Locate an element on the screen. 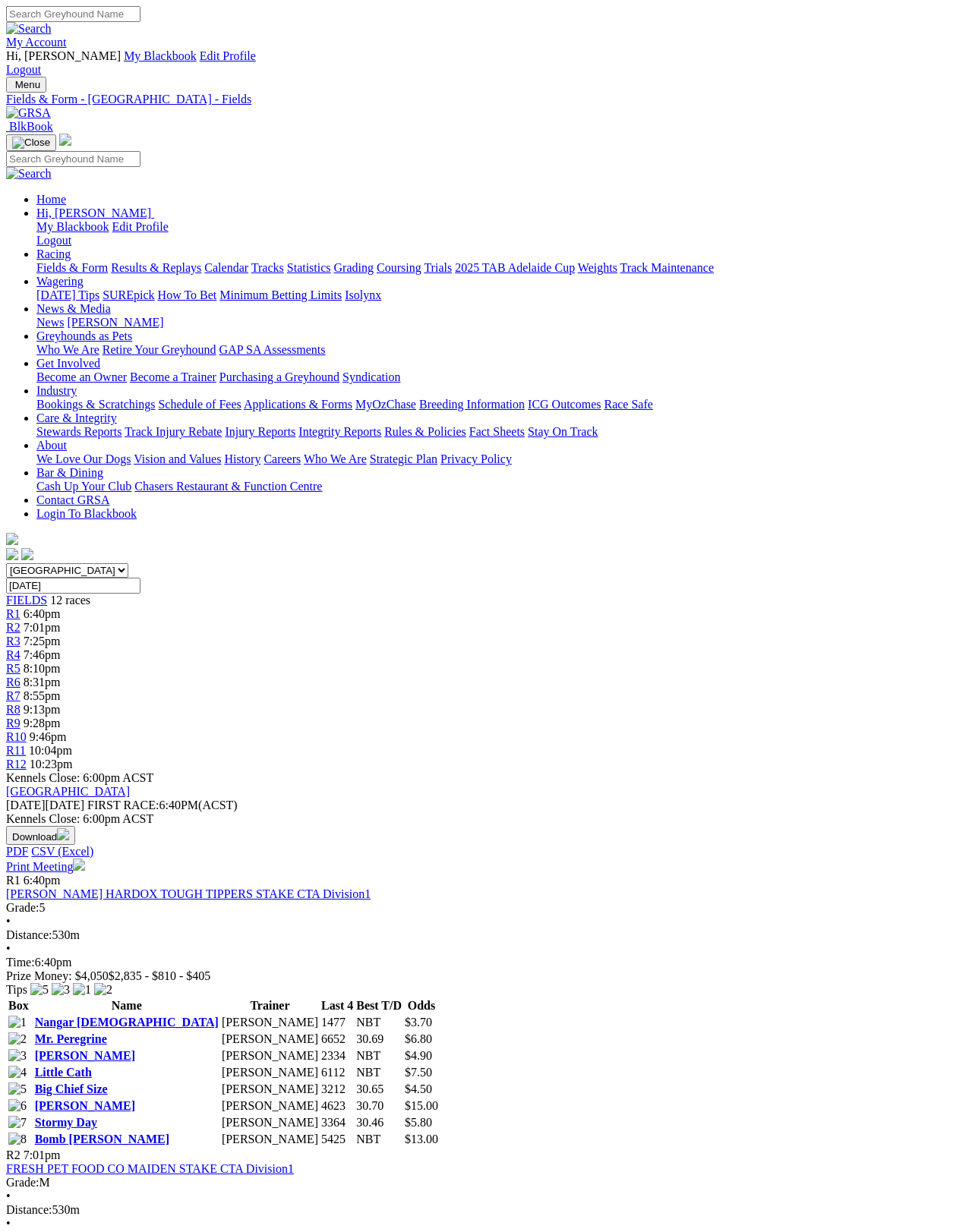 The height and width of the screenshot is (1232, 972). a: CSV (Excel) is located at coordinates (62, 851).